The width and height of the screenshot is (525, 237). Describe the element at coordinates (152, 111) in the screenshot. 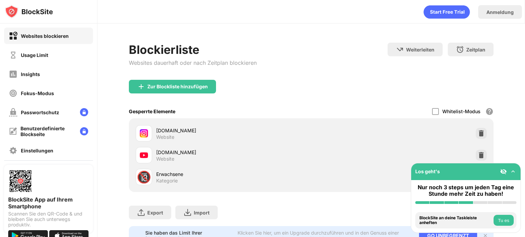

I see `div: Gesperrte Elemente` at that location.